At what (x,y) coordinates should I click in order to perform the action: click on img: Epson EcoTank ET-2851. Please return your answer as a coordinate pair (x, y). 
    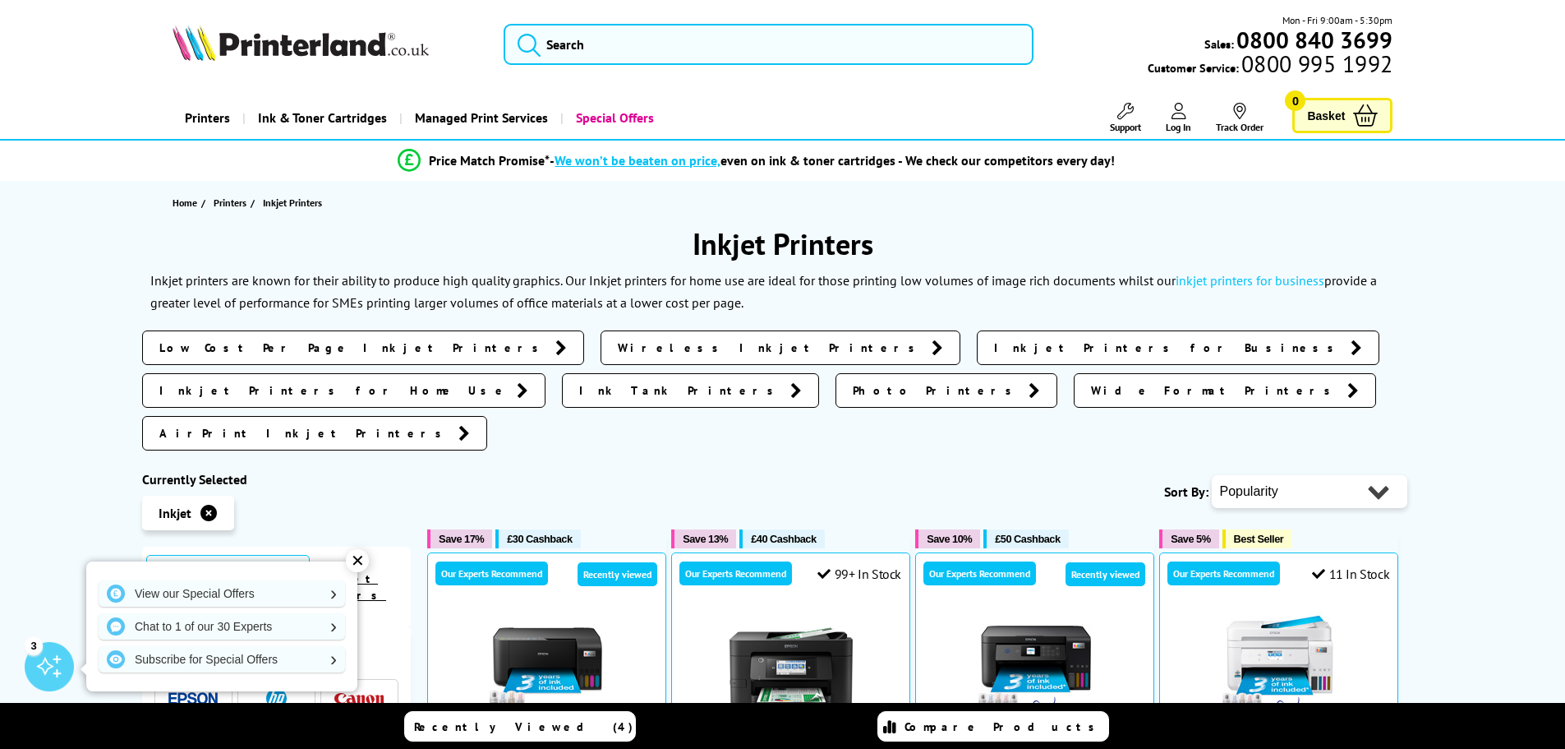
    Looking at the image, I should click on (1035, 672).